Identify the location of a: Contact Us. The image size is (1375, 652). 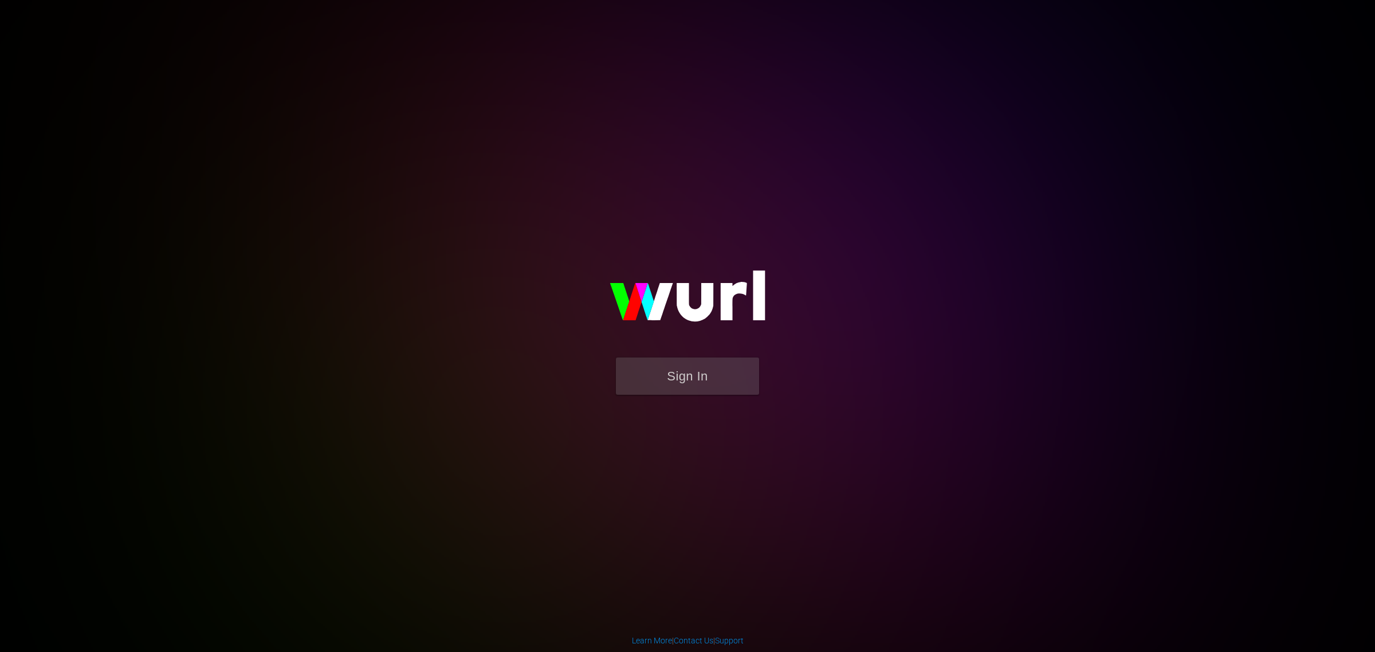
(693, 641).